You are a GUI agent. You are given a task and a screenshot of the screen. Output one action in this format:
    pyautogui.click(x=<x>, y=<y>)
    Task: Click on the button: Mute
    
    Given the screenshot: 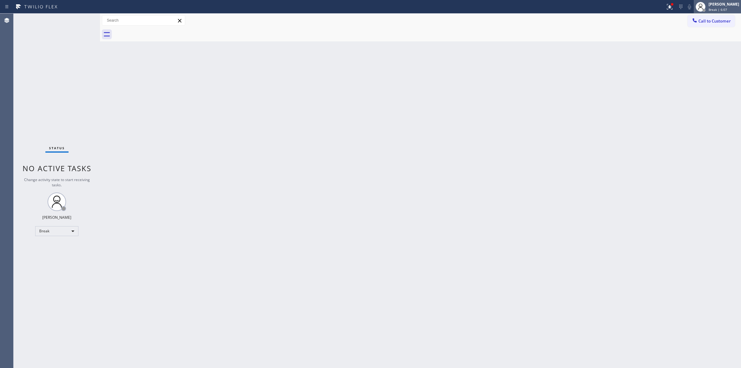 What is the action you would take?
    pyautogui.click(x=689, y=7)
    